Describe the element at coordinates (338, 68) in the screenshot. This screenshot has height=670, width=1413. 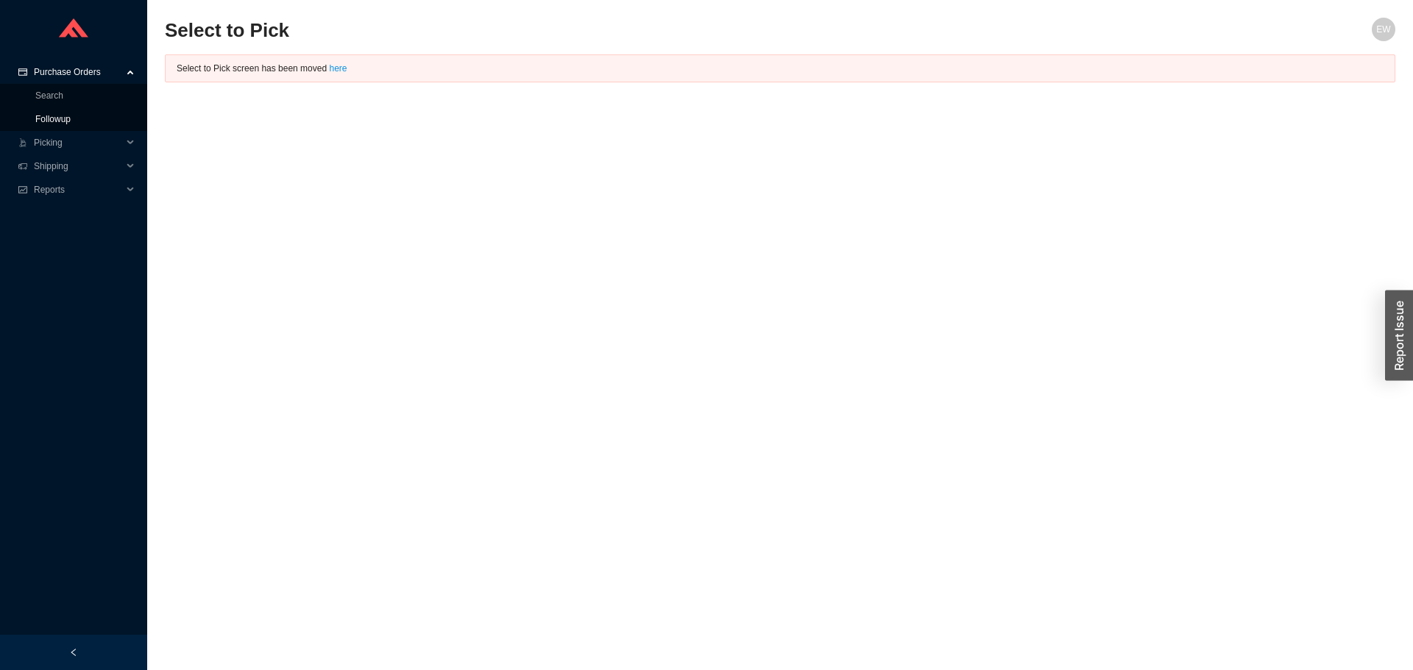
I see `a: here` at that location.